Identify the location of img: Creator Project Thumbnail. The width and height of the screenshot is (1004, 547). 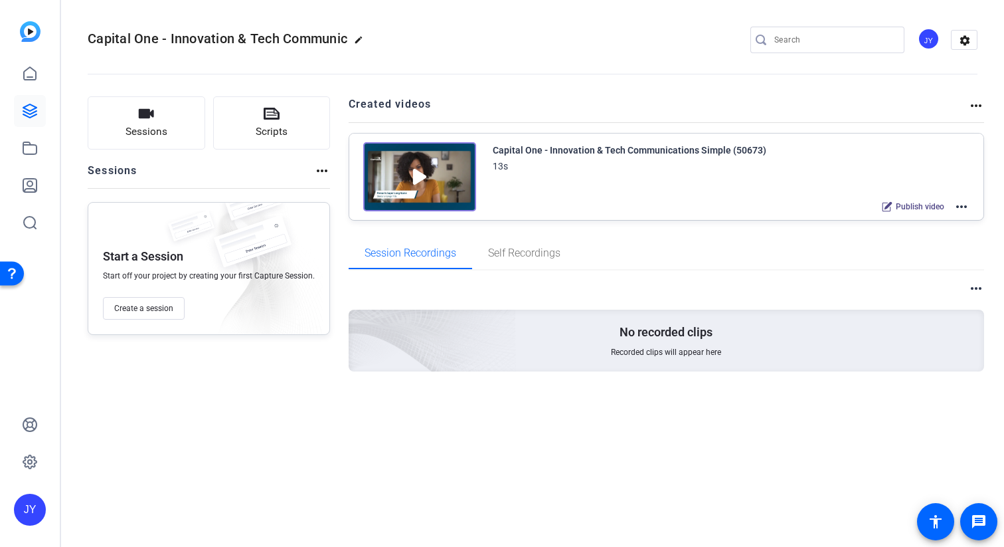
(420, 177).